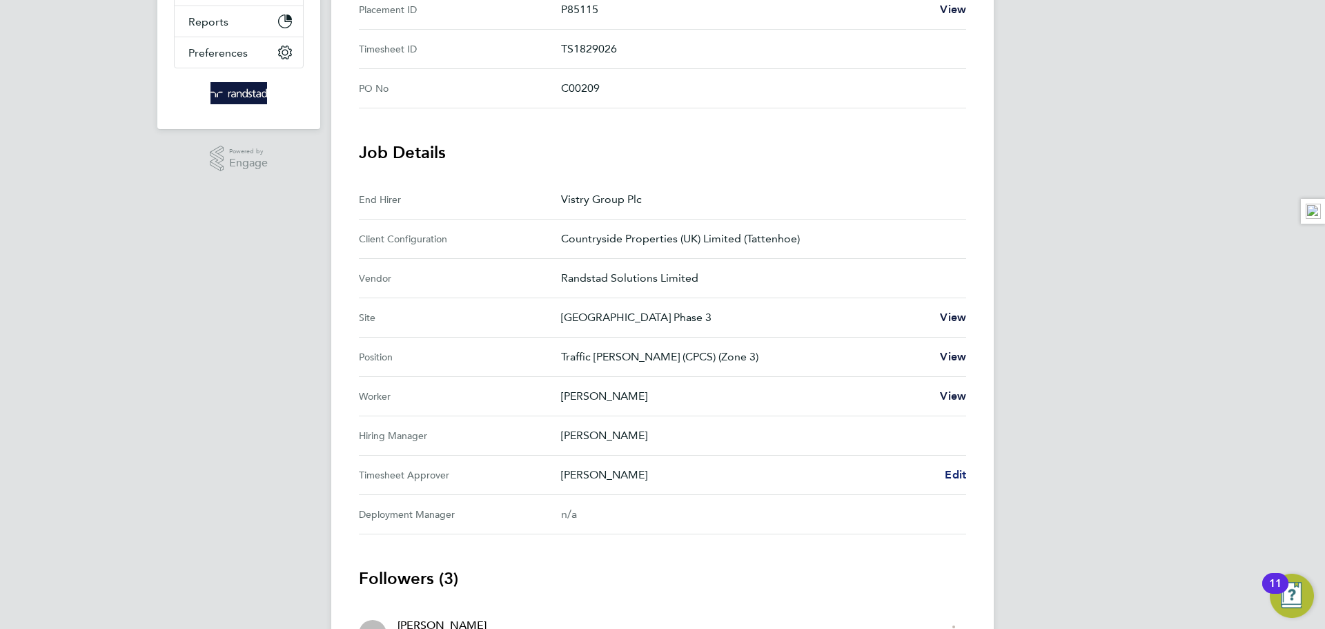  Describe the element at coordinates (758, 199) in the screenshot. I see `p: Vistry Group Plc` at that location.